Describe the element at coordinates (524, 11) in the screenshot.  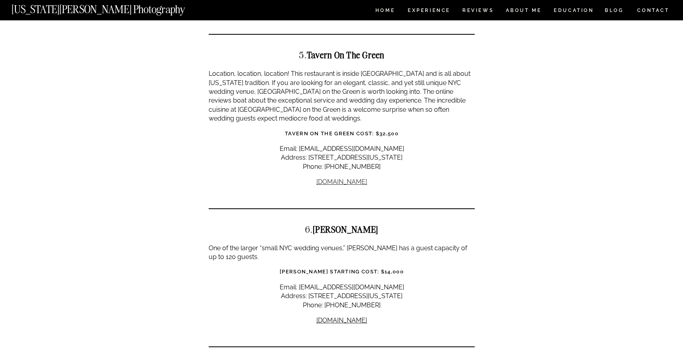
I see `nav: ABOUT ME` at that location.